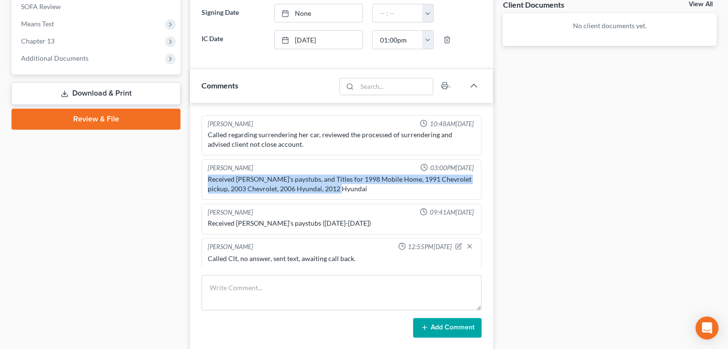 The image size is (728, 349). What do you see at coordinates (341, 259) in the screenshot?
I see `div: Called Clt, no answer, sent text, awaiting call back.` at bounding box center [341, 259].